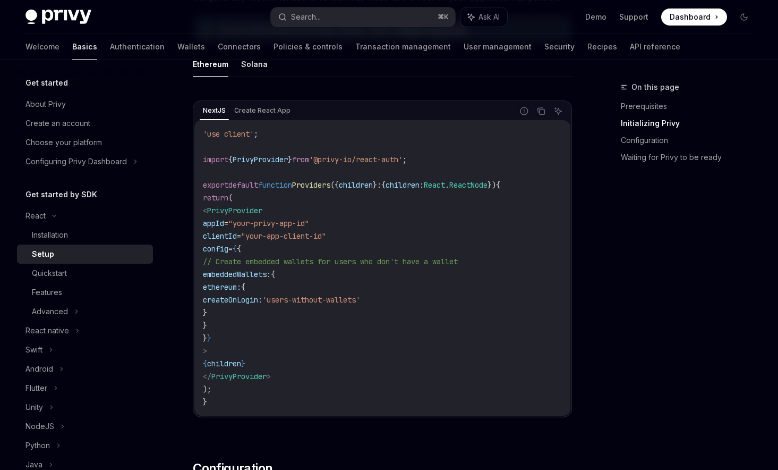  What do you see at coordinates (191, 47) in the screenshot?
I see `a: Wallets` at bounding box center [191, 47].